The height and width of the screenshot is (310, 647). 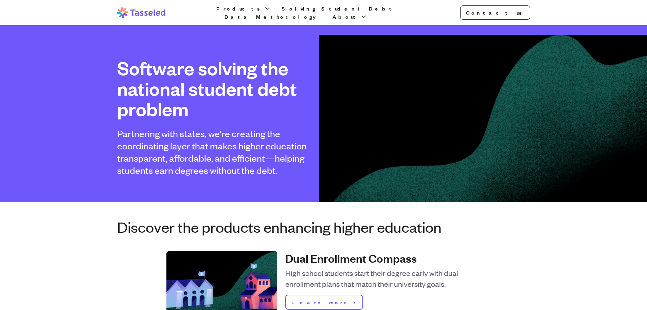 I want to click on a: Learn more, so click(x=324, y=302).